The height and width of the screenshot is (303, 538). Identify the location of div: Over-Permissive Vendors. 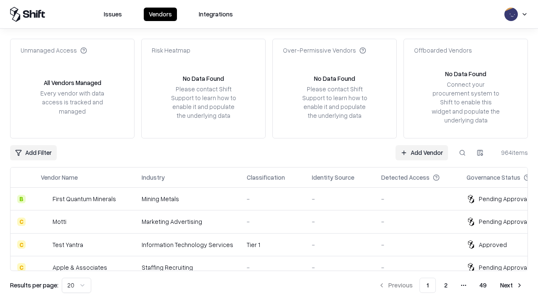
(325, 50).